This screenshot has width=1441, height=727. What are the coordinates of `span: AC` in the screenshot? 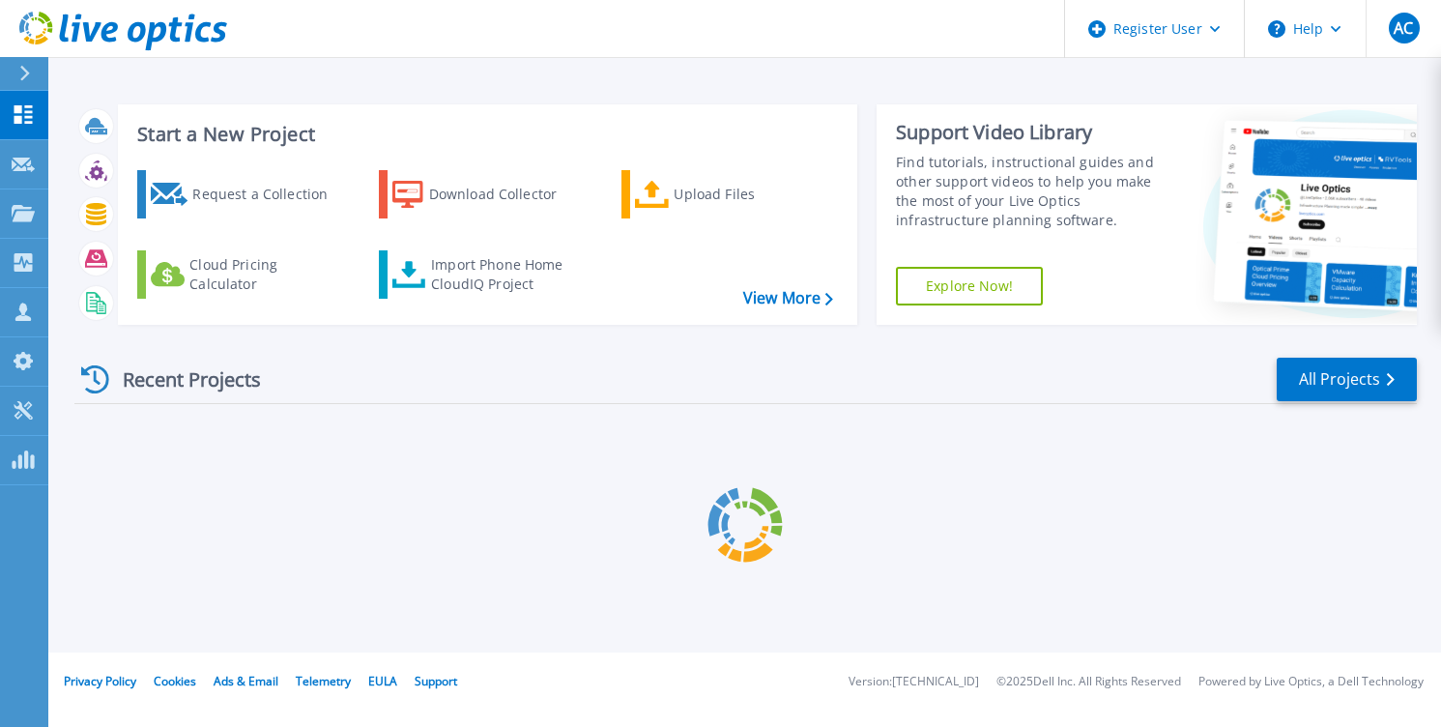 It's located at (1403, 28).